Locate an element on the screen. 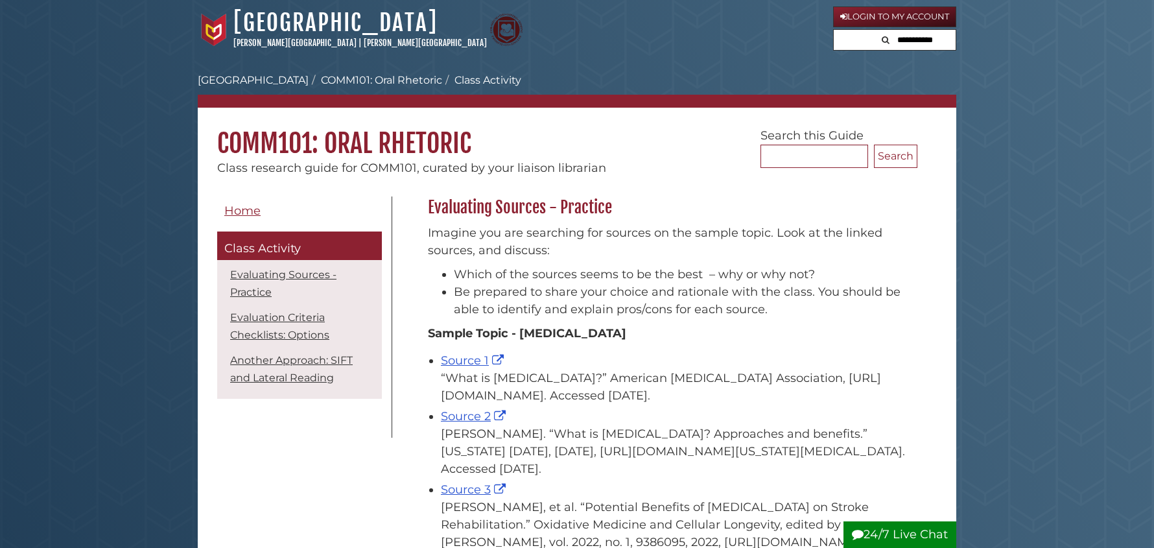  span: Home is located at coordinates (242, 211).